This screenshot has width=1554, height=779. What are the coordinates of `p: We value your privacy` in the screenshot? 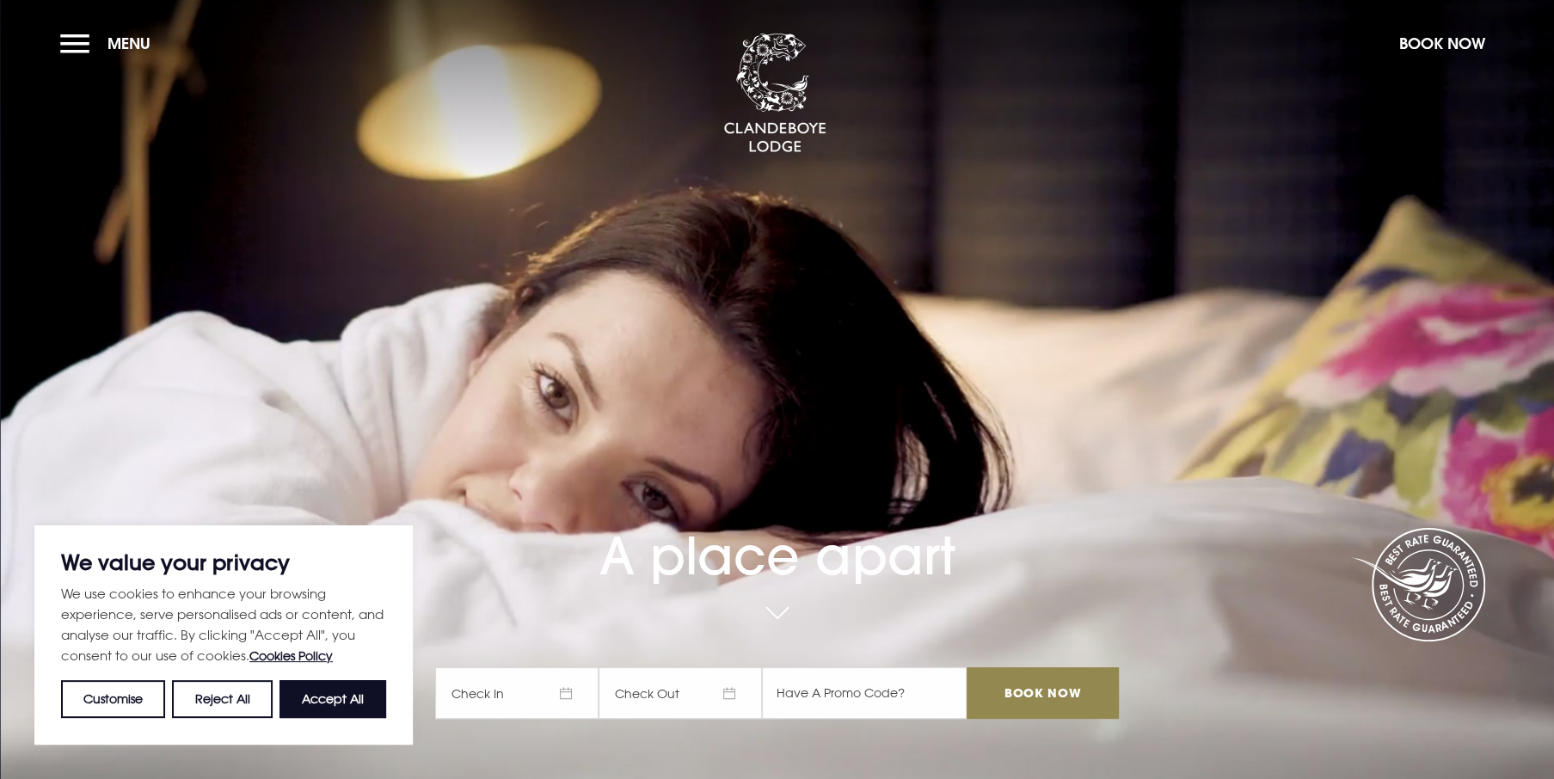 It's located at (224, 562).